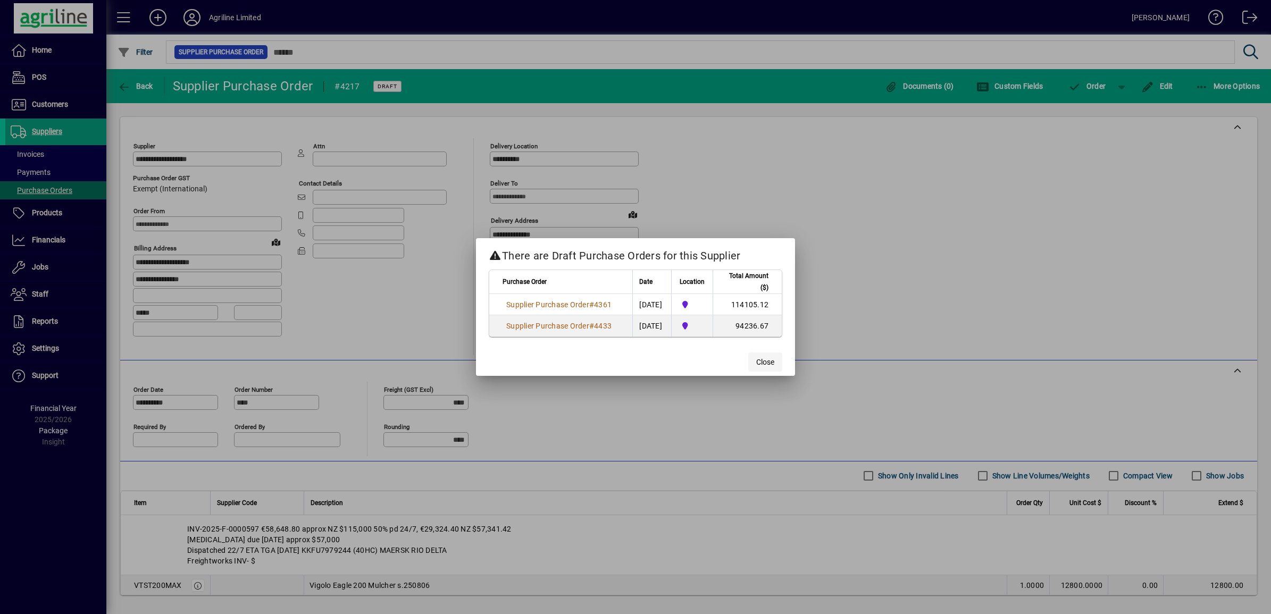  Describe the element at coordinates (747, 305) in the screenshot. I see `td: 114105.12` at that location.